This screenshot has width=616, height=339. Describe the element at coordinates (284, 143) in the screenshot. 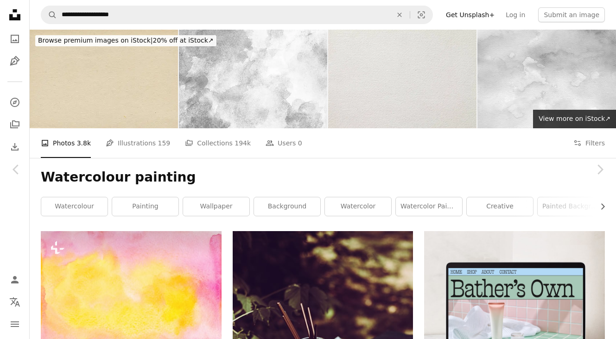

I see `a: Users 0` at that location.